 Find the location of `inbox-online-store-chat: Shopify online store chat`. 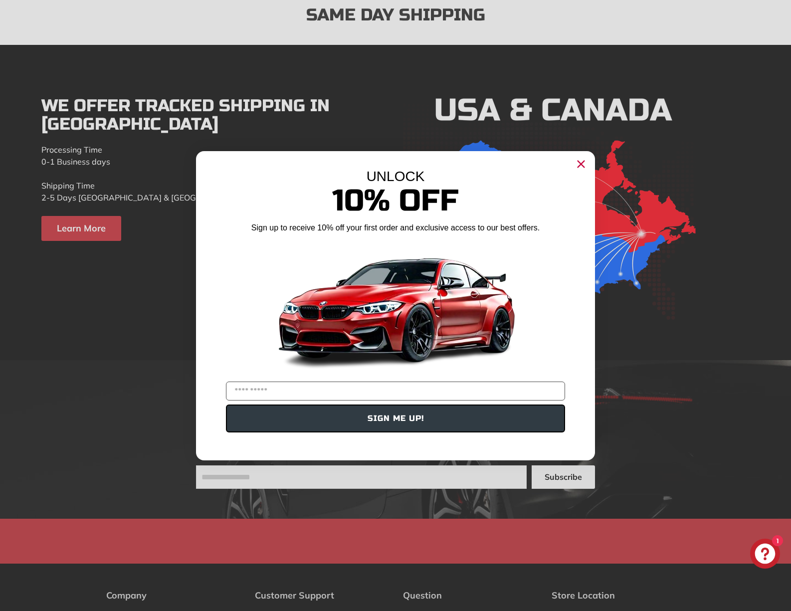

inbox-online-store-chat: Shopify online store chat is located at coordinates (766, 555).